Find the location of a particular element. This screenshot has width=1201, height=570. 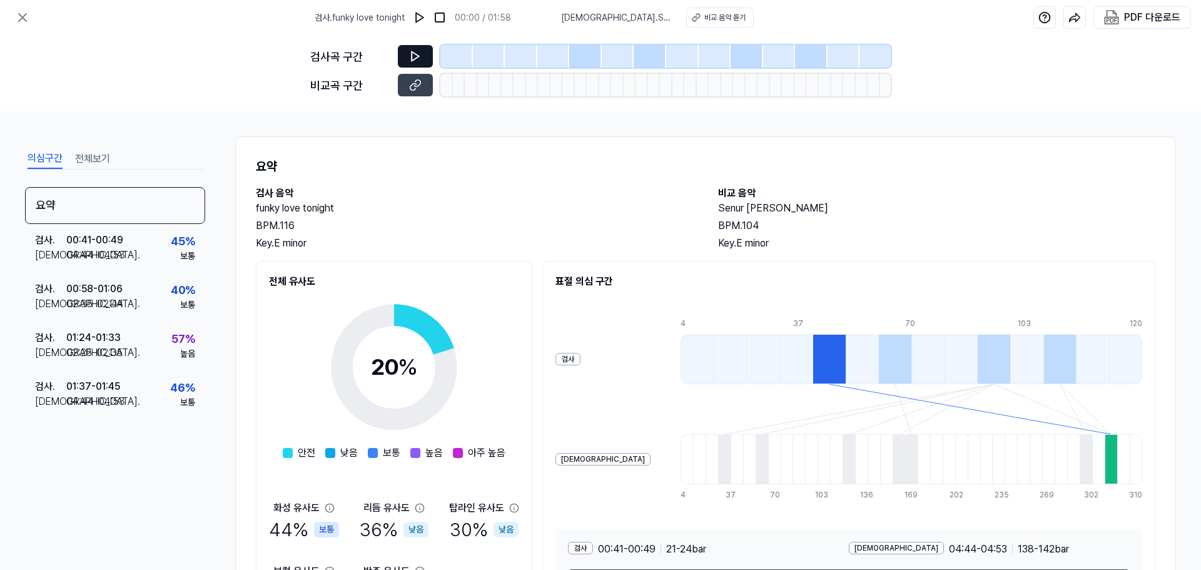

div: BPM. 116 is located at coordinates (474, 226).